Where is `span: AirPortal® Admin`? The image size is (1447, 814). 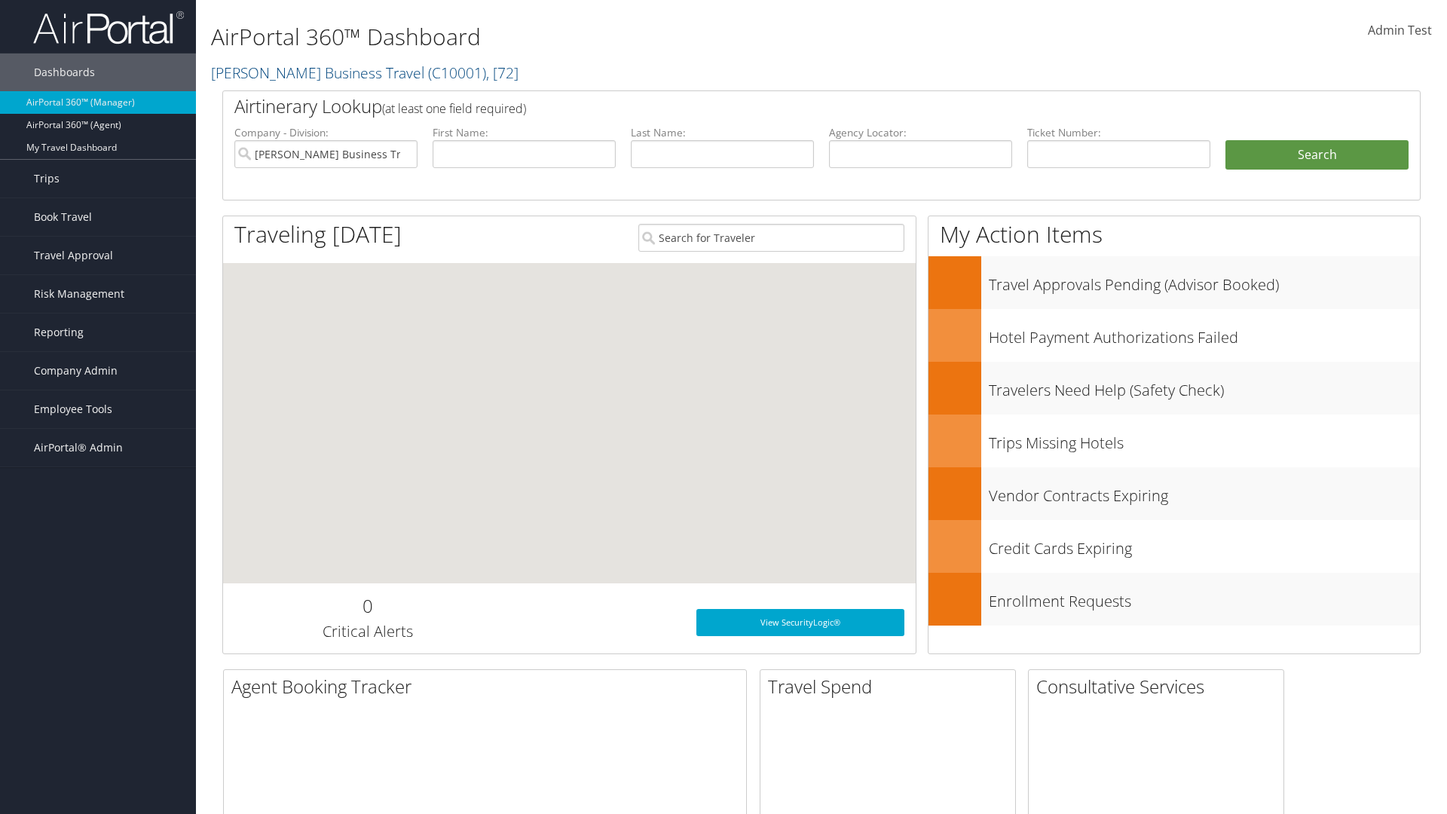 span: AirPortal® Admin is located at coordinates (78, 448).